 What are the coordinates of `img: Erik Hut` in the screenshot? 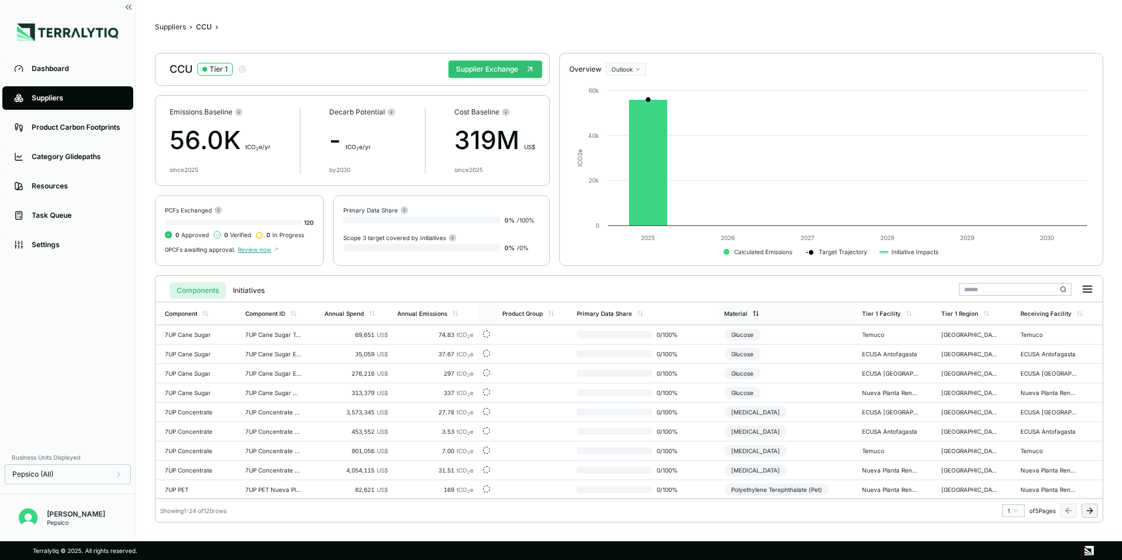 It's located at (28, 517).